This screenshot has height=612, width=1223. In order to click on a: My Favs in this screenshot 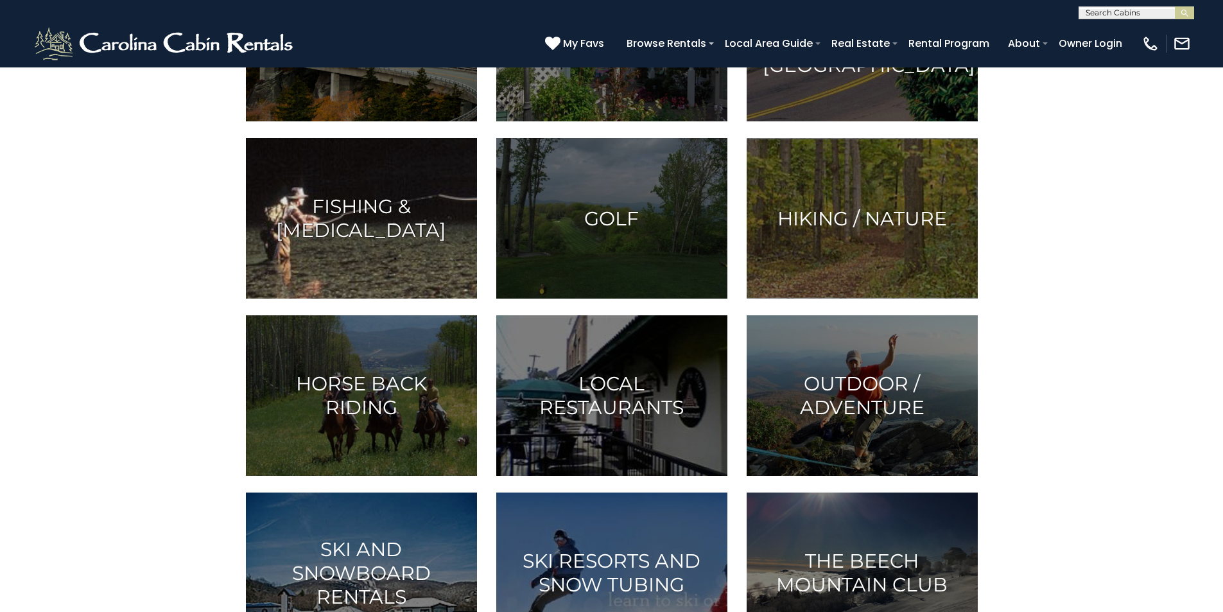, I will do `click(576, 44)`.